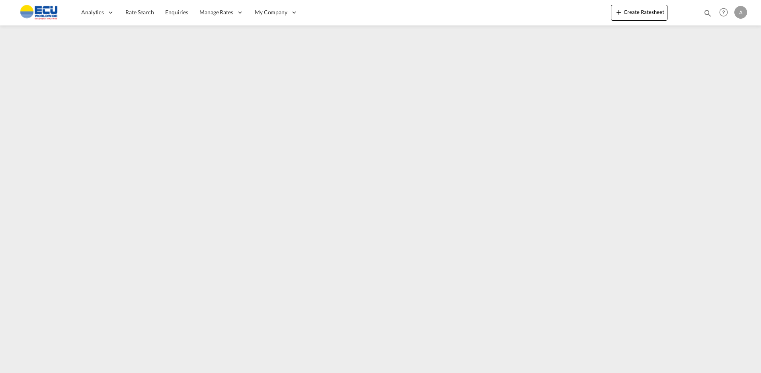 The height and width of the screenshot is (373, 761). Describe the element at coordinates (216, 12) in the screenshot. I see `span: Manage Rates` at that location.